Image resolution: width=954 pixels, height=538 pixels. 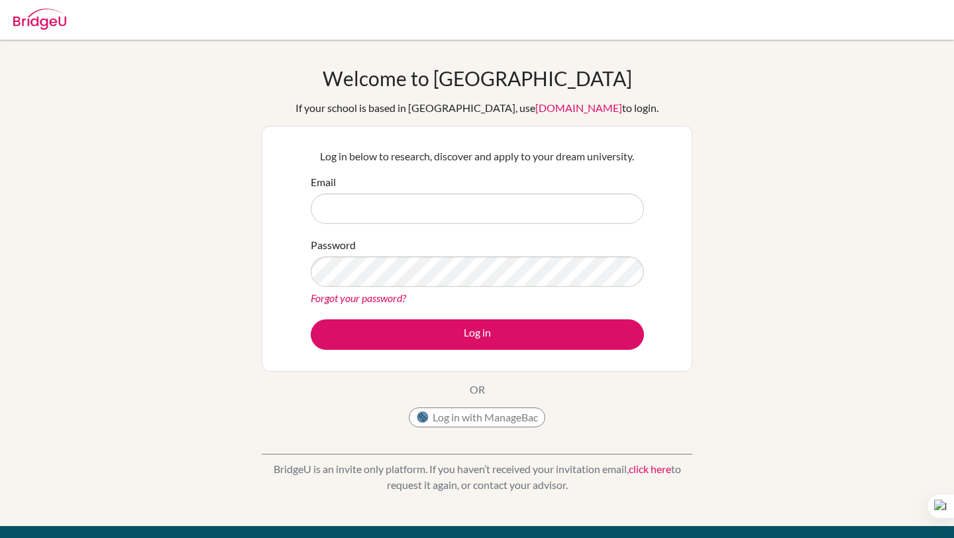 I want to click on button: Log in with ManageBac, so click(x=477, y=417).